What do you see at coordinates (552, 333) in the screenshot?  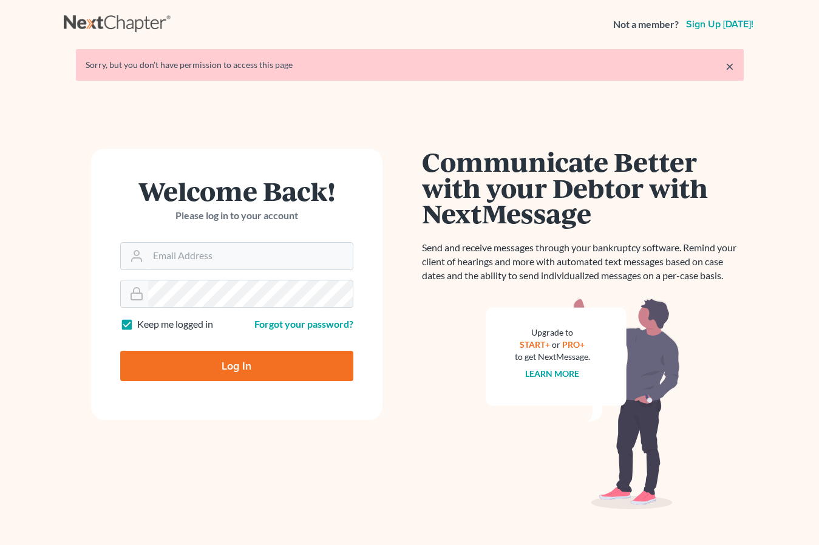 I see `div: Upgrade to` at bounding box center [552, 333].